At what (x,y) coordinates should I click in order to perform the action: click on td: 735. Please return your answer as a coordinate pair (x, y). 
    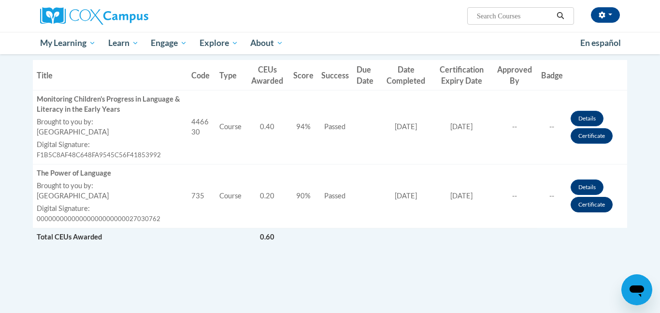
    Looking at the image, I should click on (201, 196).